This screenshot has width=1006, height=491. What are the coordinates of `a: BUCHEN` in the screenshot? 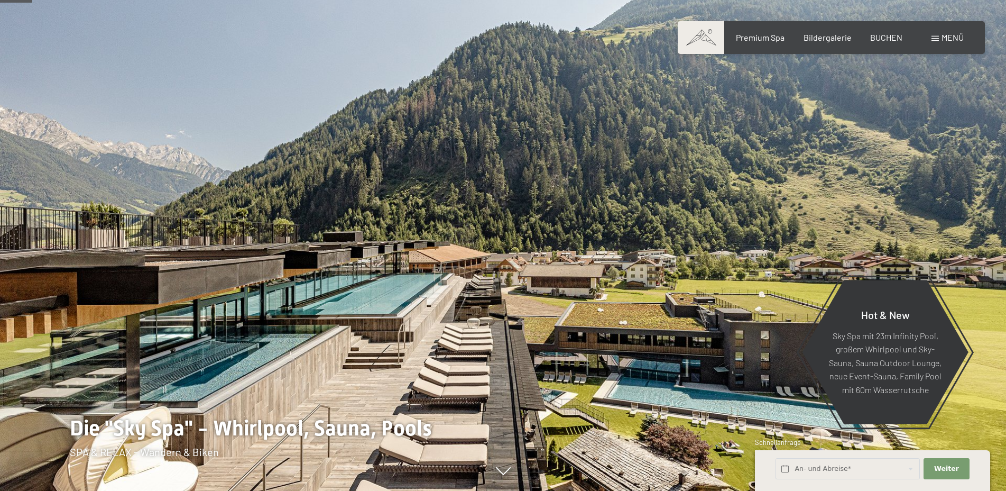 It's located at (886, 37).